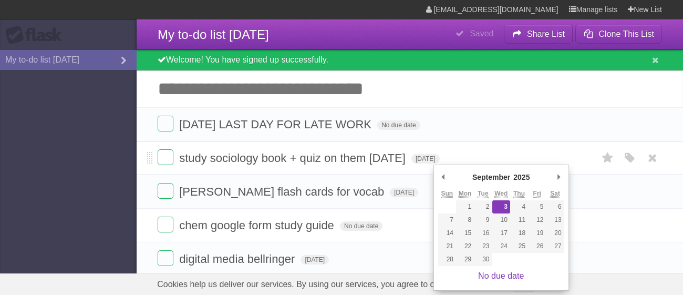 This screenshot has width=683, height=295. What do you see at coordinates (501, 193) in the screenshot?
I see `abbr: Wednesday` at bounding box center [501, 193].